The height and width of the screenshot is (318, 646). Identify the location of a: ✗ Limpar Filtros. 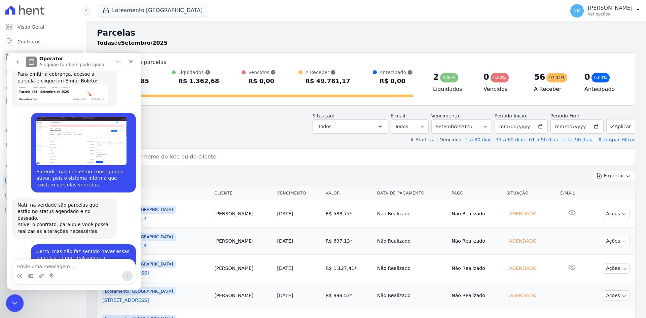
(615, 140).